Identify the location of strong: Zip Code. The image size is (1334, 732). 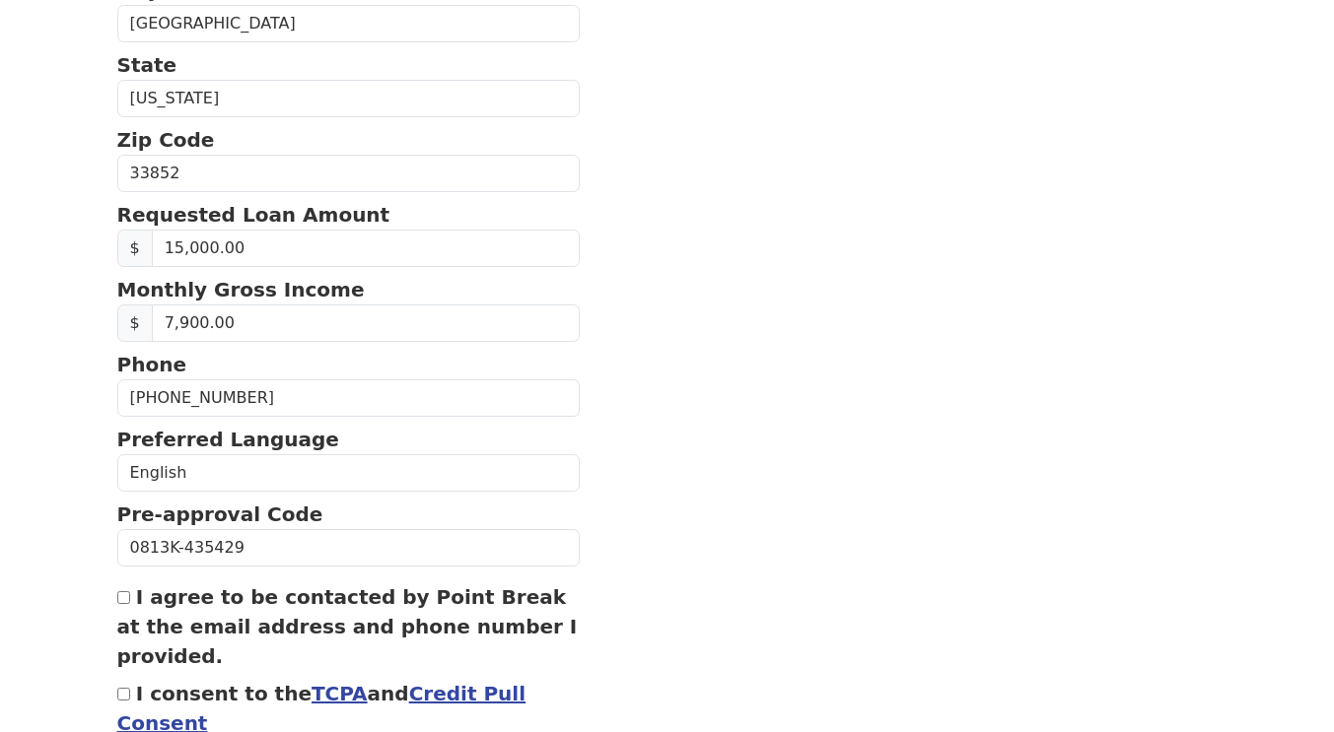
(166, 140).